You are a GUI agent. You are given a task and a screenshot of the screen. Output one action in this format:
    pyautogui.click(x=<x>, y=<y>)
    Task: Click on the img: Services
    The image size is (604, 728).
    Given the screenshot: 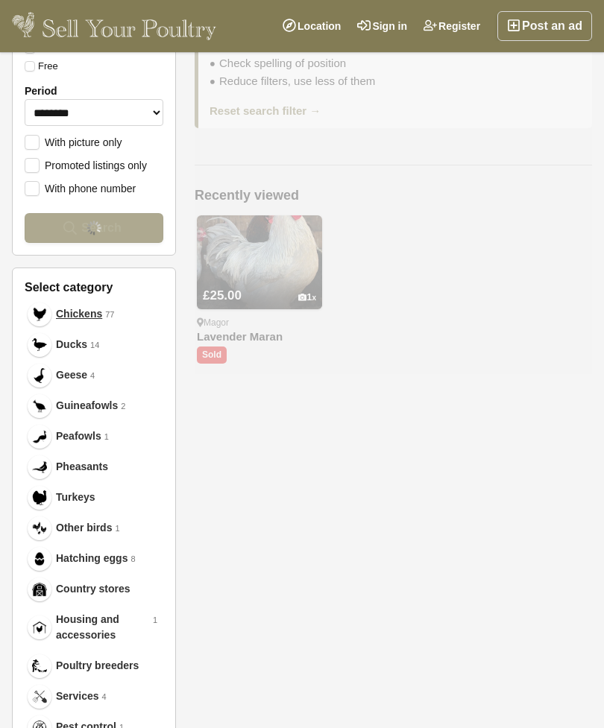 What is the action you would take?
    pyautogui.click(x=40, y=697)
    